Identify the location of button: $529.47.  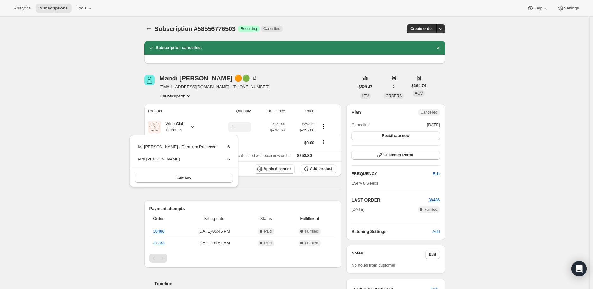
(365, 87).